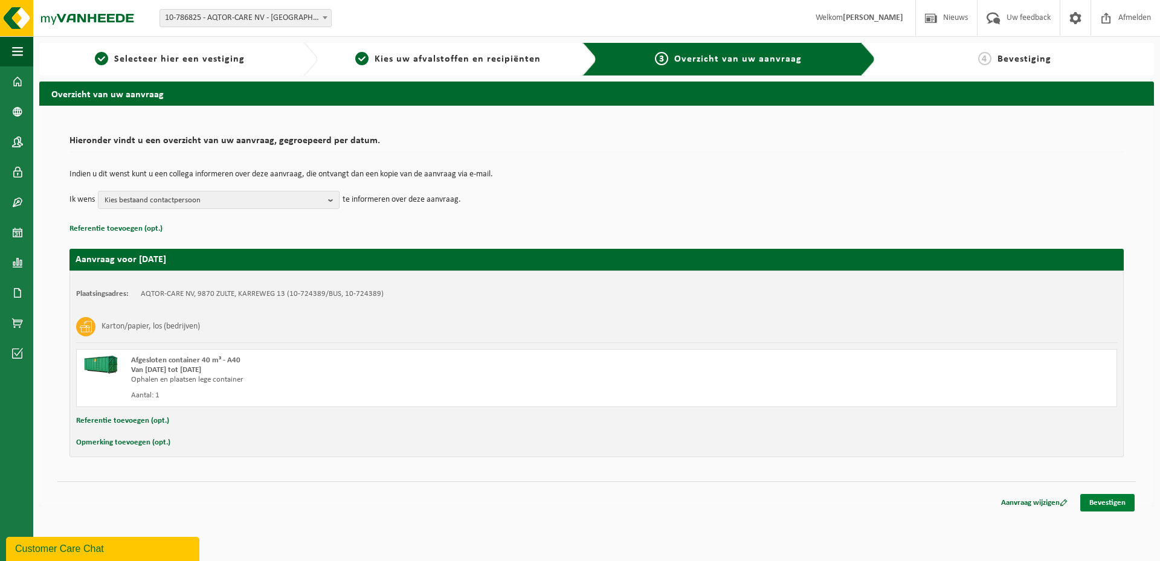 The width and height of the screenshot is (1160, 561). Describe the element at coordinates (185, 360) in the screenshot. I see `span: Afgesloten container 40 m³ - A40` at that location.